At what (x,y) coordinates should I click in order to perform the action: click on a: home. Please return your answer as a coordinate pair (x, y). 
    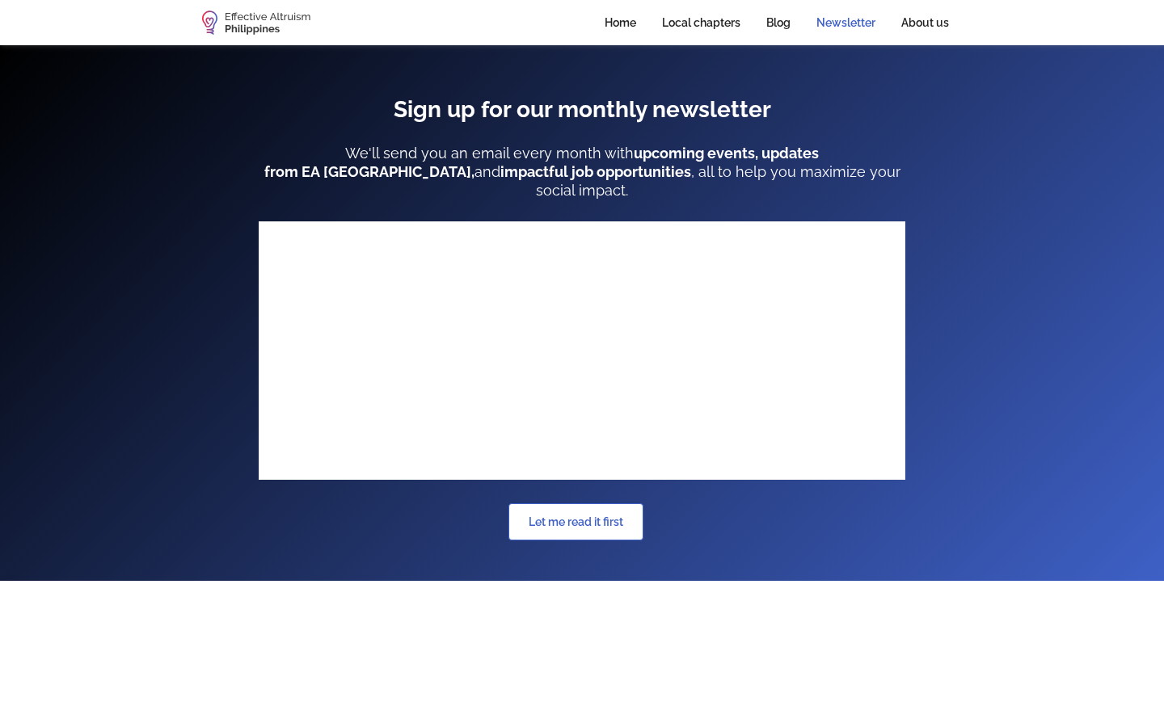
    Looking at the image, I should click on (256, 23).